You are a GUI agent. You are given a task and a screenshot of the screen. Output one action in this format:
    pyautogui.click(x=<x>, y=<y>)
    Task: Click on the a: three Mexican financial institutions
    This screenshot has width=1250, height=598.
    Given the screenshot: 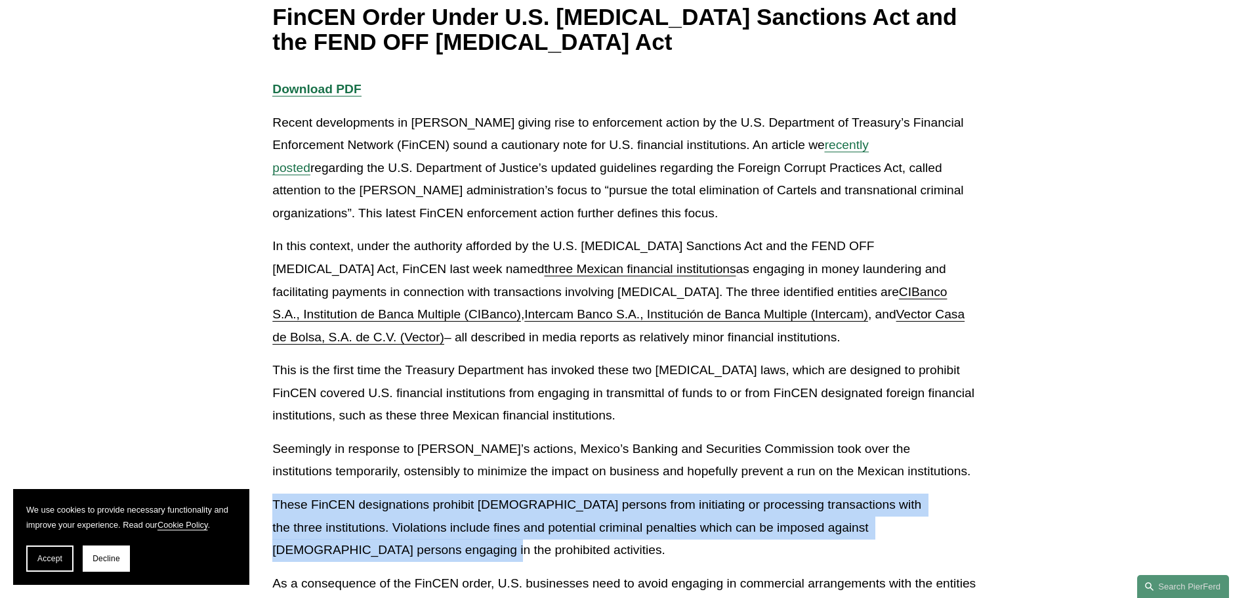 What is the action you would take?
    pyautogui.click(x=640, y=268)
    